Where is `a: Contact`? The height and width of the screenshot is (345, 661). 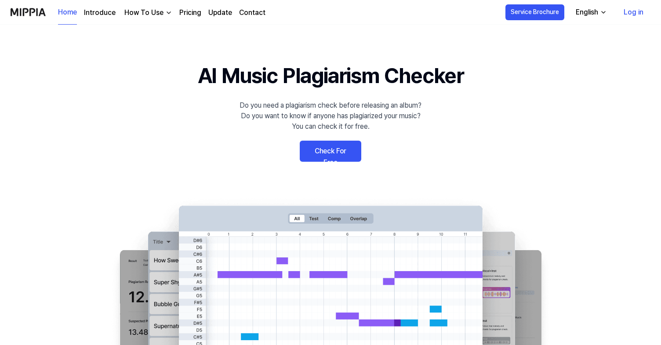 a: Contact is located at coordinates (252, 13).